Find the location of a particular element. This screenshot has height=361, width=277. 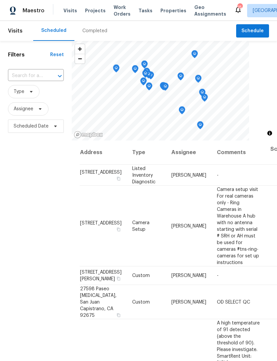

button: Open is located at coordinates (60, 76).